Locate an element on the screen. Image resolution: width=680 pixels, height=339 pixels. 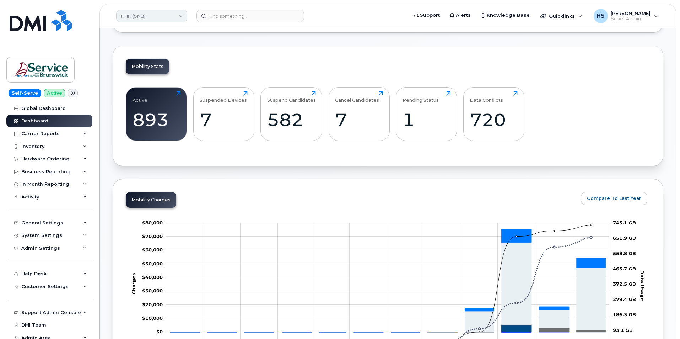
span: Knowledge Base is located at coordinates (508, 15).